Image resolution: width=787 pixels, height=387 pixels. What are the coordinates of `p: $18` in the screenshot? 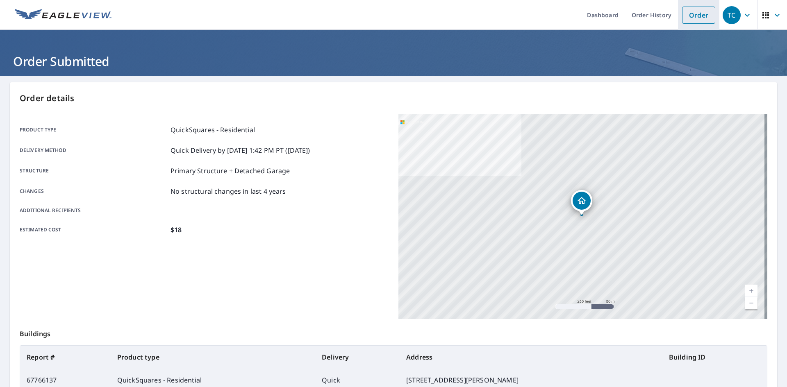 It's located at (176, 230).